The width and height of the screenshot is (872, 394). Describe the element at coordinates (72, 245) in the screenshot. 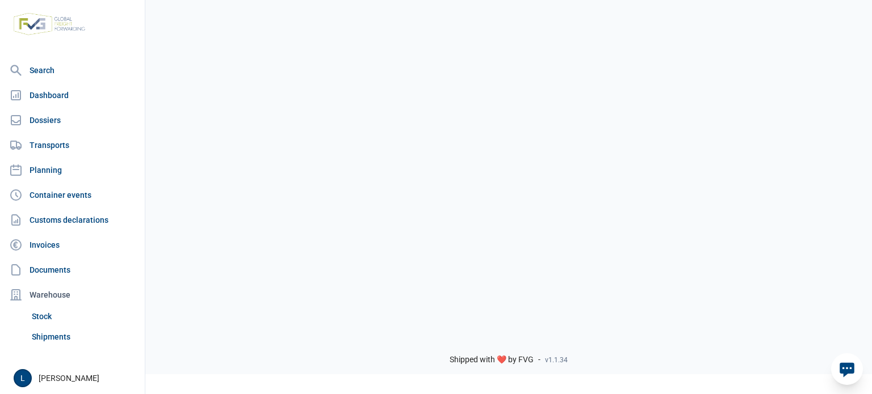

I see `a: Invoices` at that location.